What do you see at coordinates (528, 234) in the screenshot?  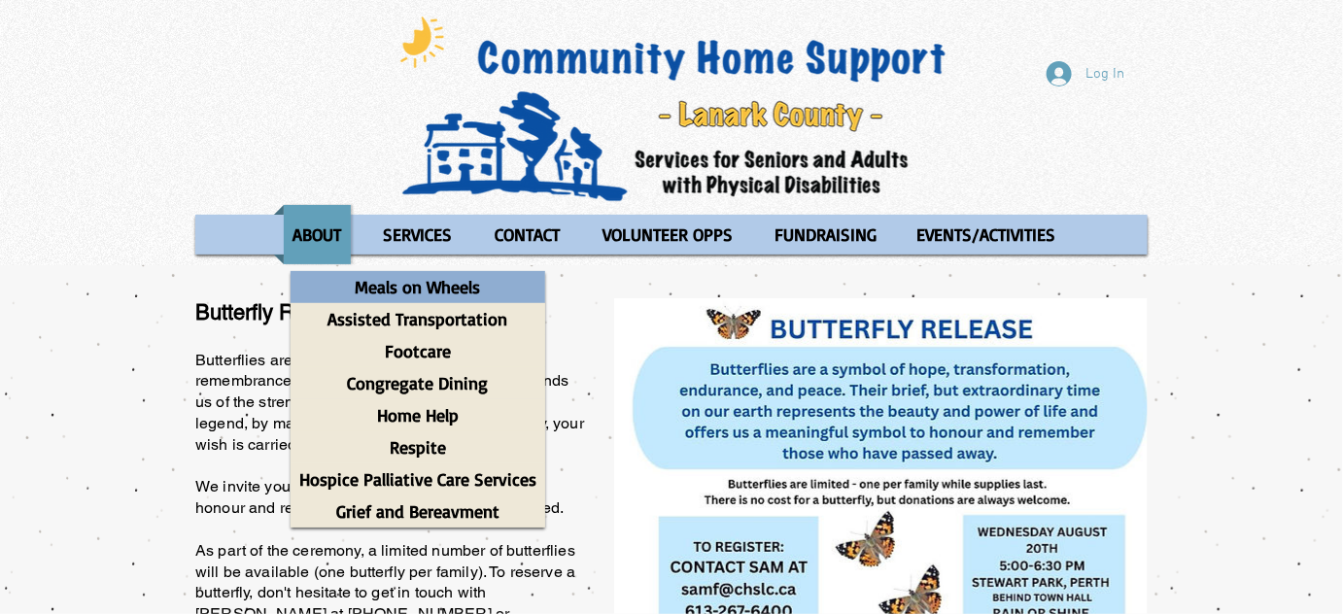 I see `p: CONTACT` at bounding box center [528, 234].